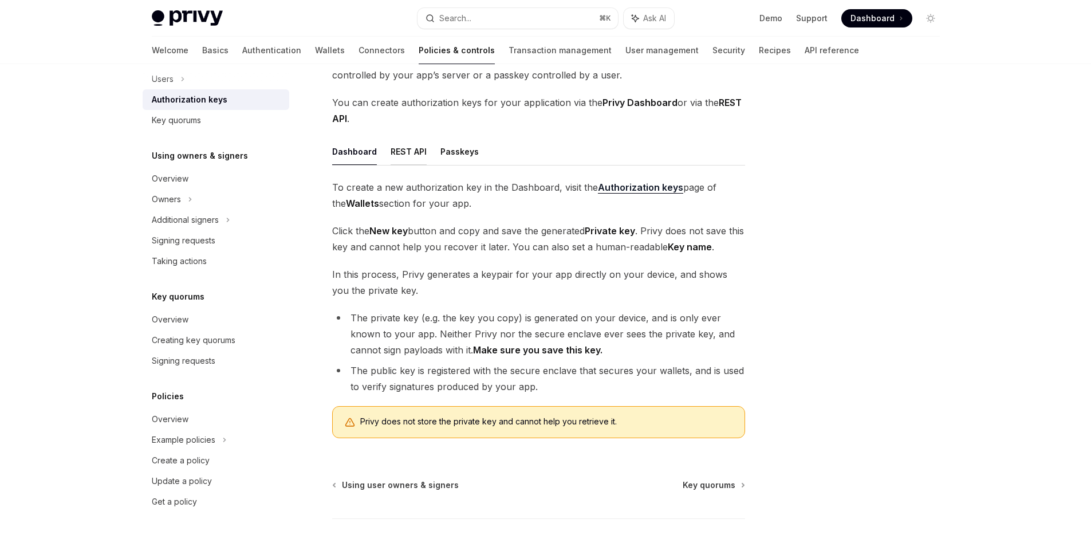 The width and height of the screenshot is (1091, 535). I want to click on div: Additional signers, so click(185, 220).